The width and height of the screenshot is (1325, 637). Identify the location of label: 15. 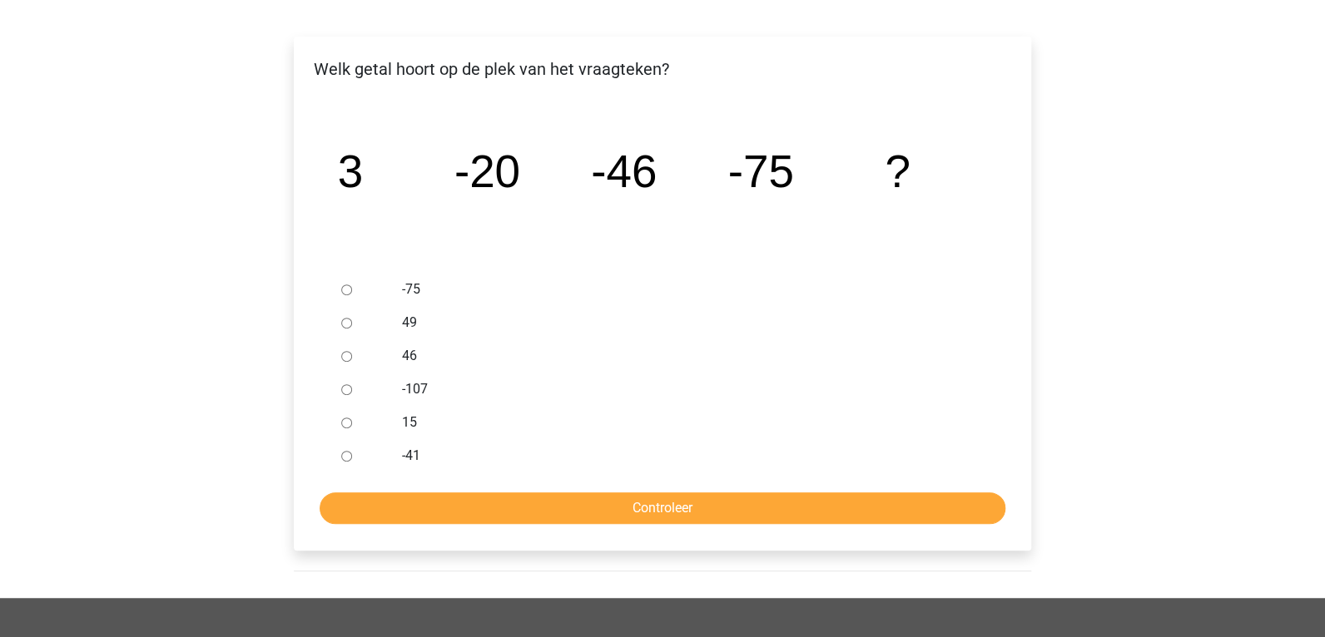
(690, 423).